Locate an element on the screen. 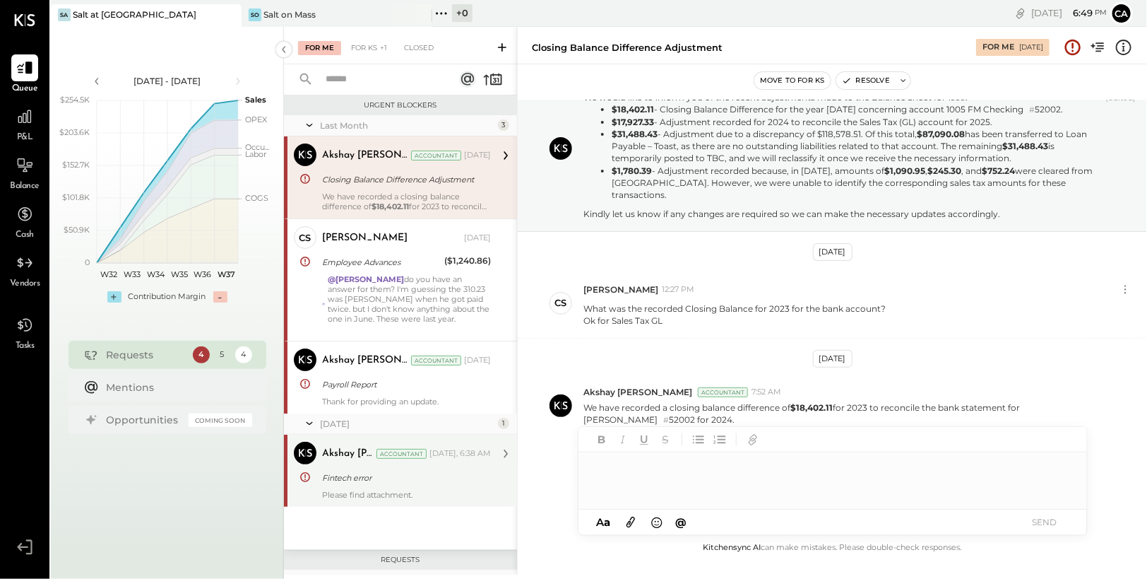  button: Move to for ks is located at coordinates (793, 81).